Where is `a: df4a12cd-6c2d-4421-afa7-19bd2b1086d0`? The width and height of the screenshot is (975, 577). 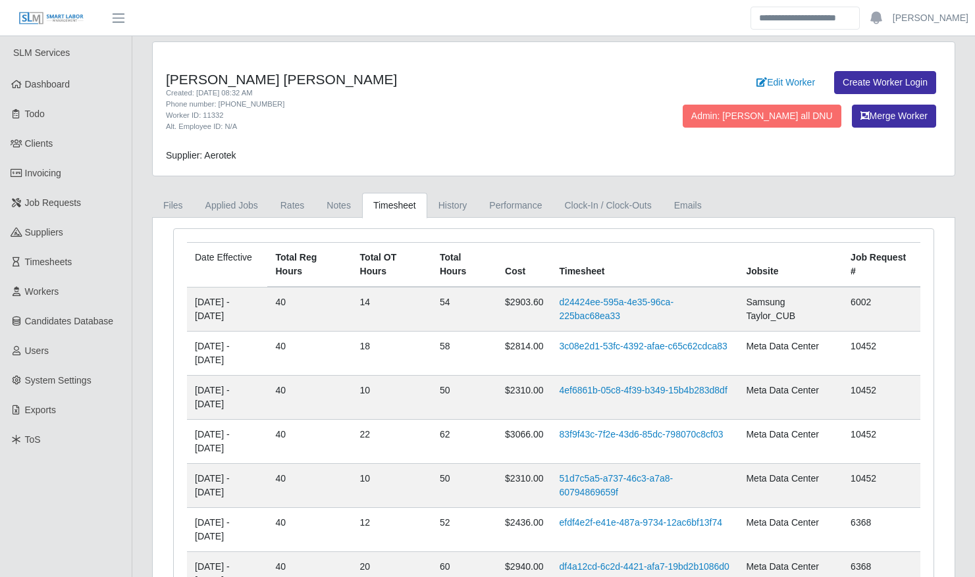
a: df4a12cd-6c2d-4421-afa7-19bd2b1086d0 is located at coordinates (644, 567).